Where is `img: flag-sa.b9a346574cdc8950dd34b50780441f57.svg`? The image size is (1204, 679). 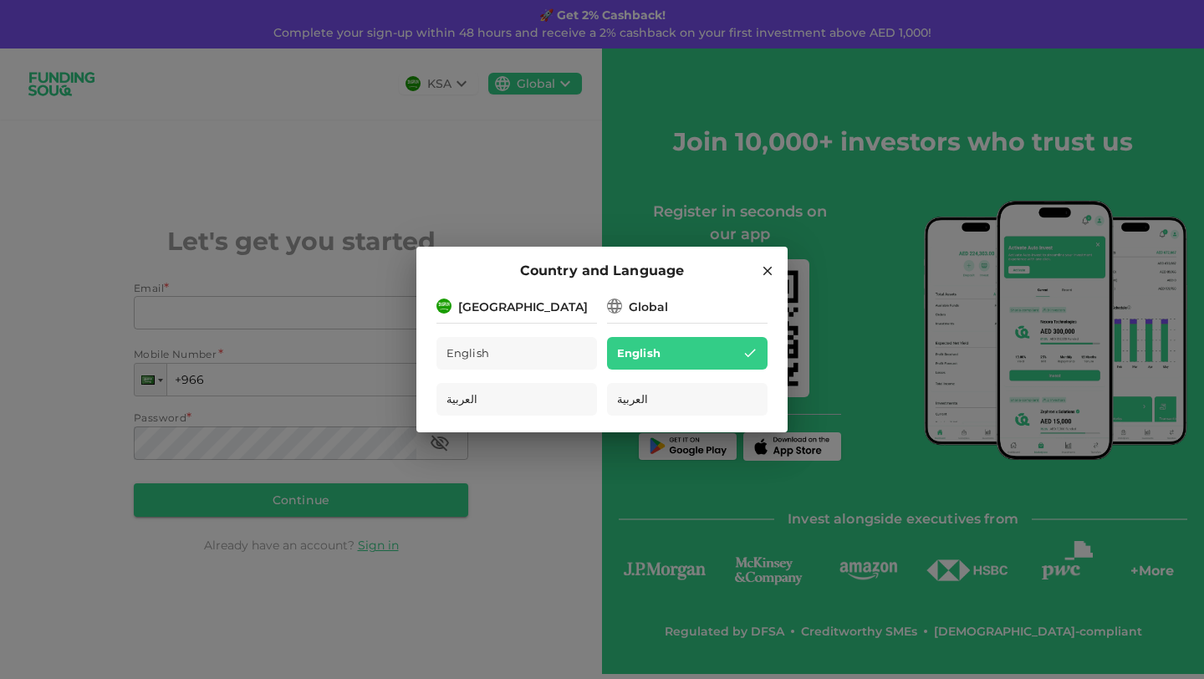 img: flag-sa.b9a346574cdc8950dd34b50780441f57.svg is located at coordinates (444, 306).